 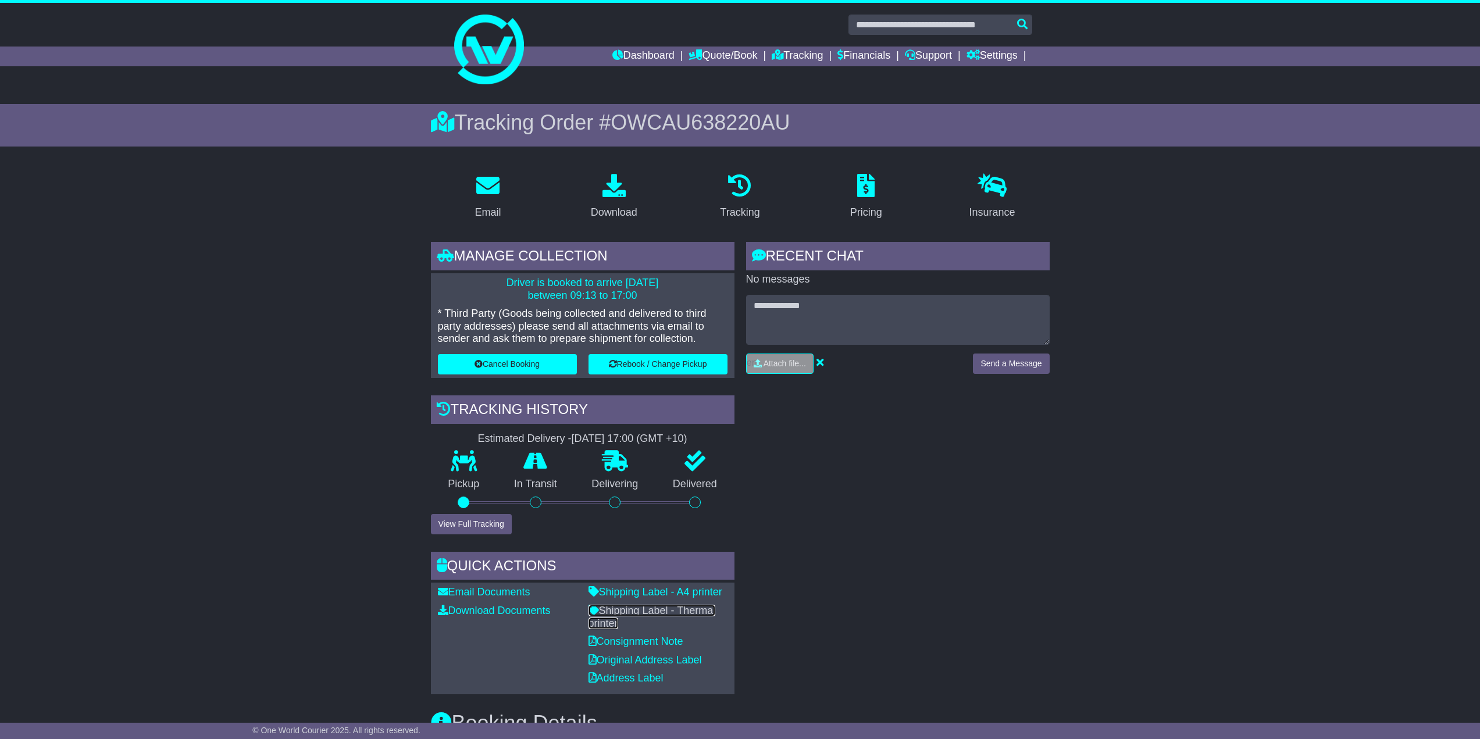 I want to click on a: Financials, so click(x=864, y=56).